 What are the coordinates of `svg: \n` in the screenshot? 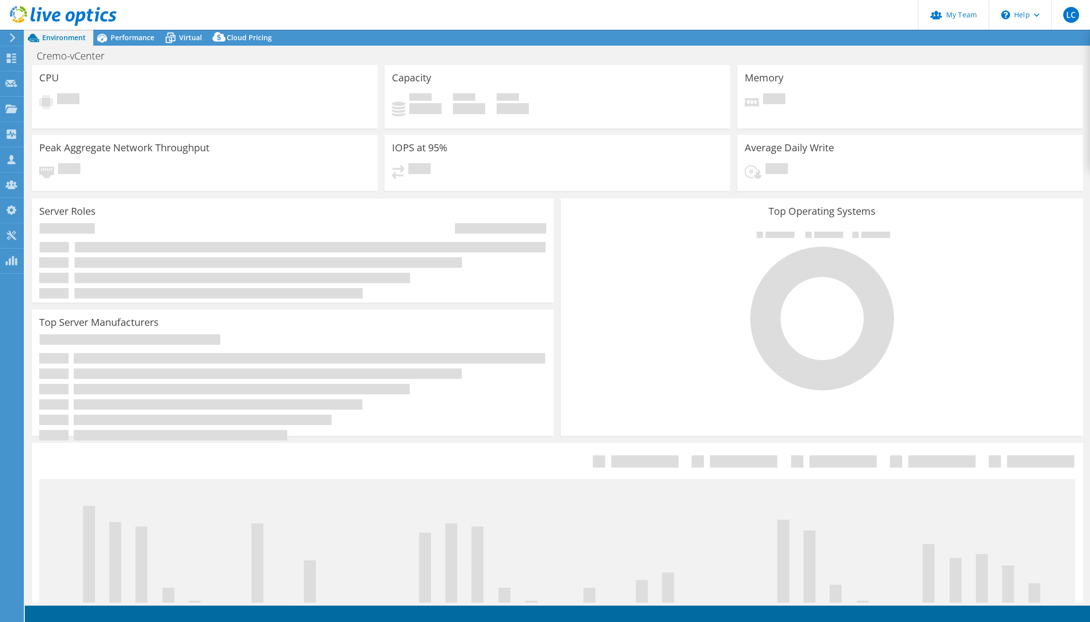 It's located at (1006, 15).